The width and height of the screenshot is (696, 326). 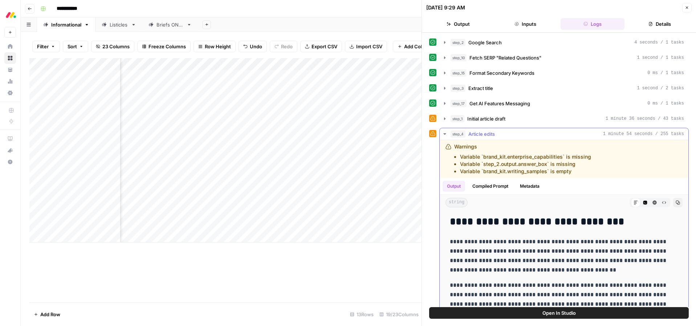 What do you see at coordinates (525, 164) in the screenshot?
I see `li: Variable `step_2.output.answer_box` is missing` at bounding box center [525, 164].